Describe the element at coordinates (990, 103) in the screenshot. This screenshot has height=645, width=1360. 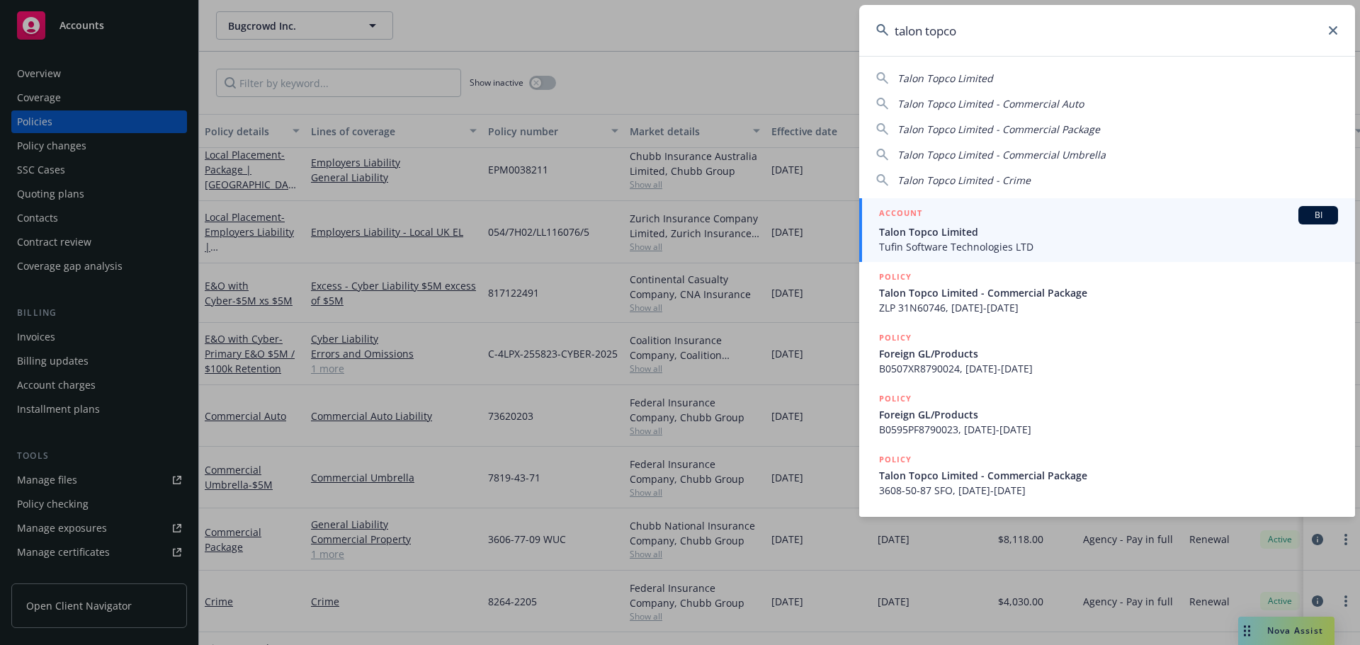
I see `span: Talon Topco Limited - Commercial Auto` at that location.